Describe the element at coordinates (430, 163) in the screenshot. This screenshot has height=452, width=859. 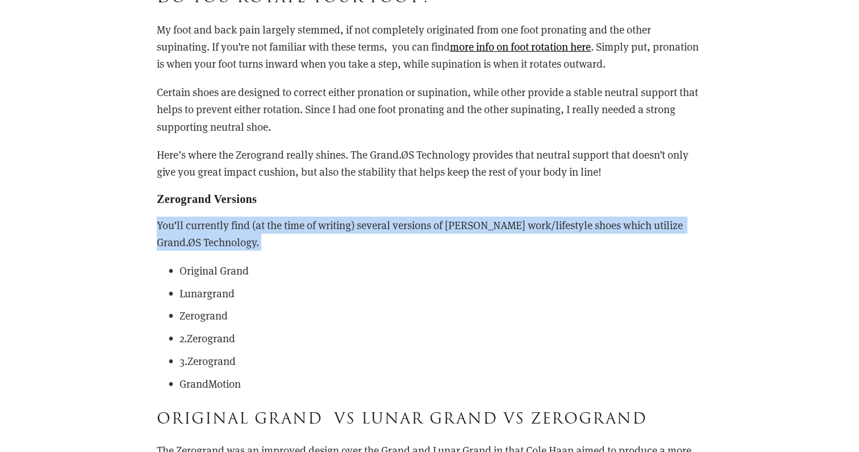
I see `p: Here’s where the Zerogrand really shines. The Grand.ØS Technology provides that neutral support t...` at that location.